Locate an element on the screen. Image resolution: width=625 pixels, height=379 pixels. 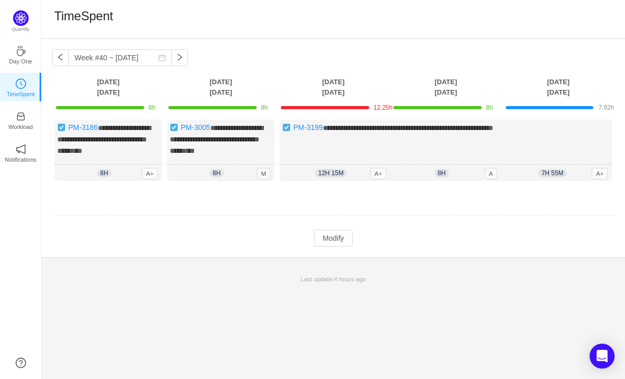
i: icon: coffee is located at coordinates (21, 51).